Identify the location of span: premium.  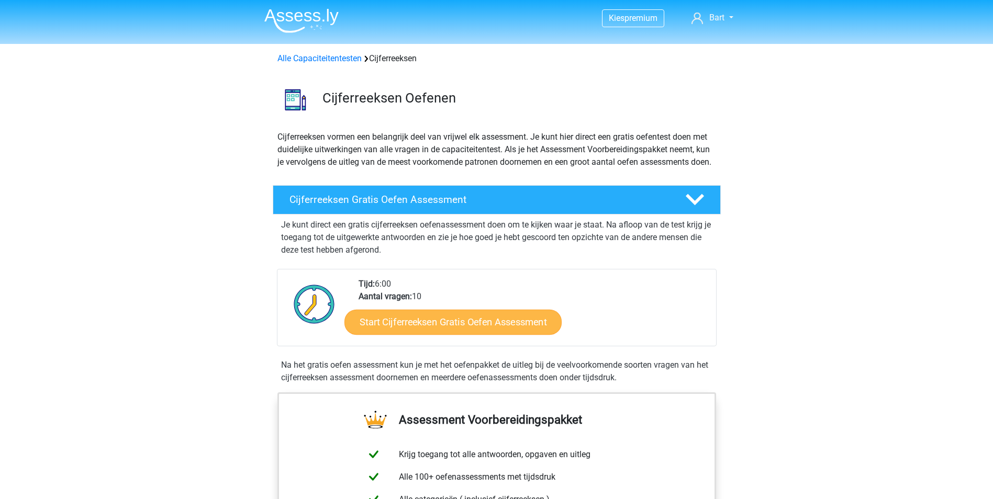
(641, 18).